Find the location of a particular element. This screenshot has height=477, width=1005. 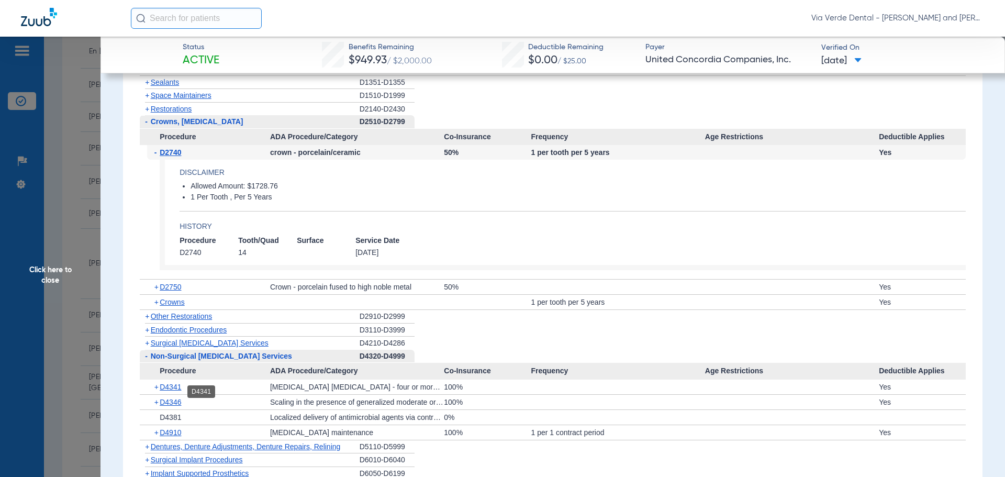

div: D1351-D1355 is located at coordinates (387, 83).